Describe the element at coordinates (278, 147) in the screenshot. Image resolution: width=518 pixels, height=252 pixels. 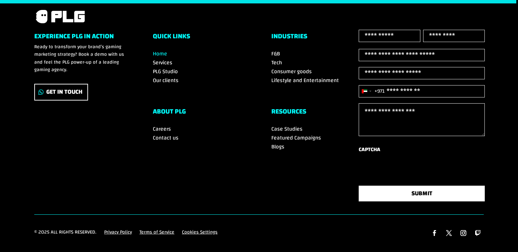
I see `span: Blogs` at that location.